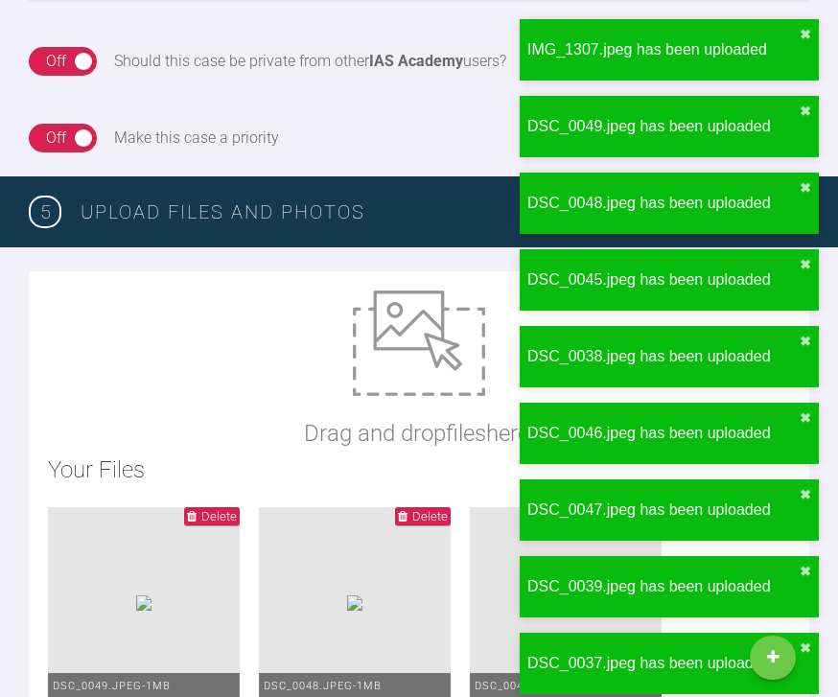  I want to click on p: Drag and drop files here!, so click(419, 434).